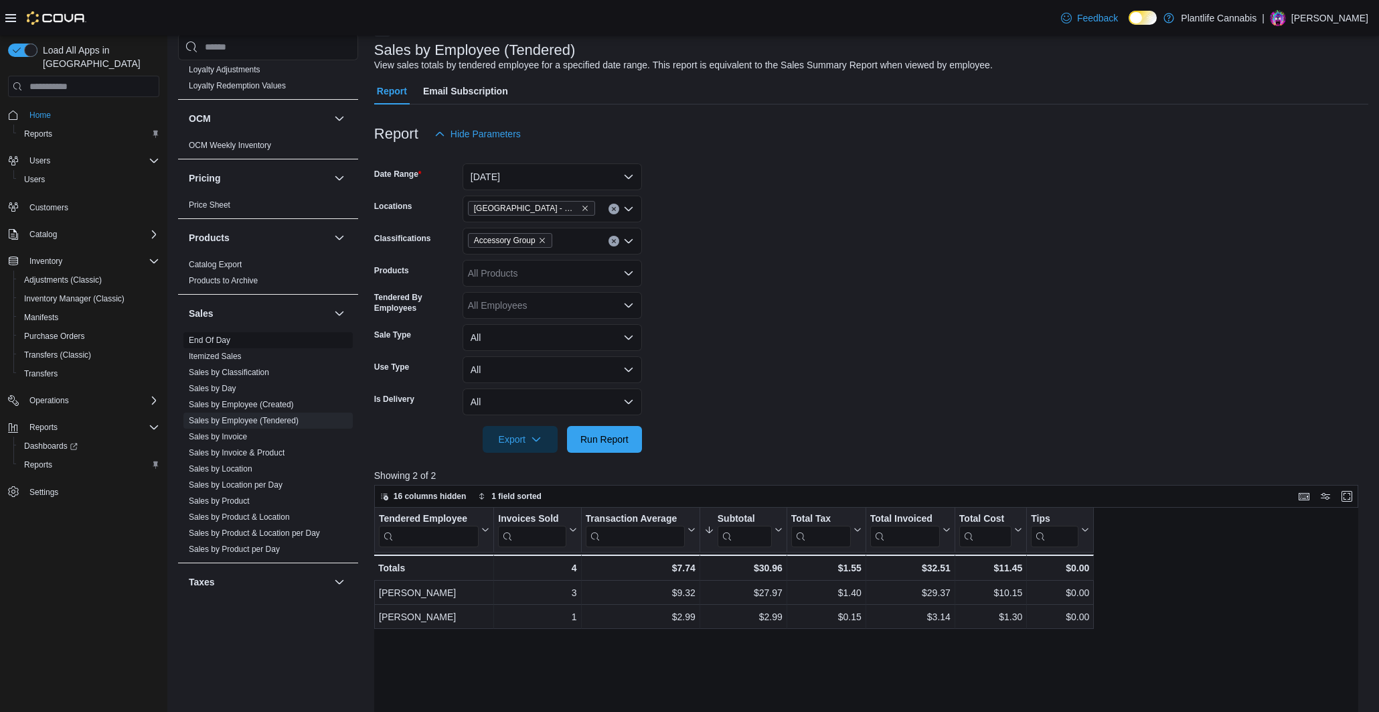  Describe the element at coordinates (209, 238) in the screenshot. I see `h3: Products` at that location.